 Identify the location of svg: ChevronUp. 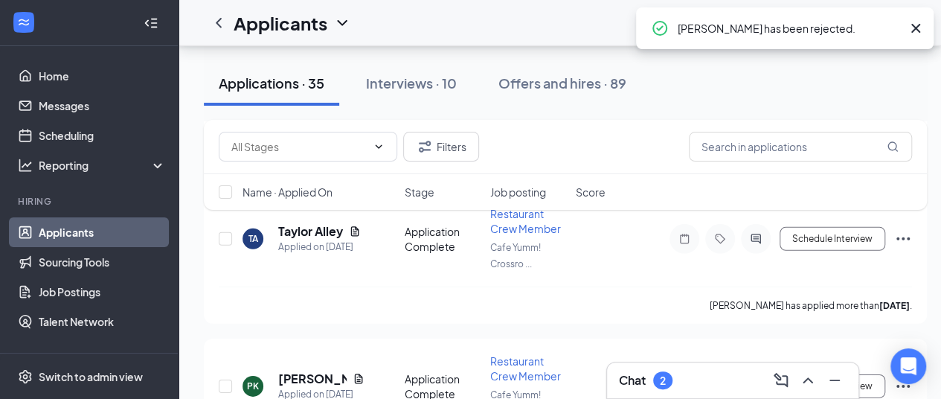
(808, 380).